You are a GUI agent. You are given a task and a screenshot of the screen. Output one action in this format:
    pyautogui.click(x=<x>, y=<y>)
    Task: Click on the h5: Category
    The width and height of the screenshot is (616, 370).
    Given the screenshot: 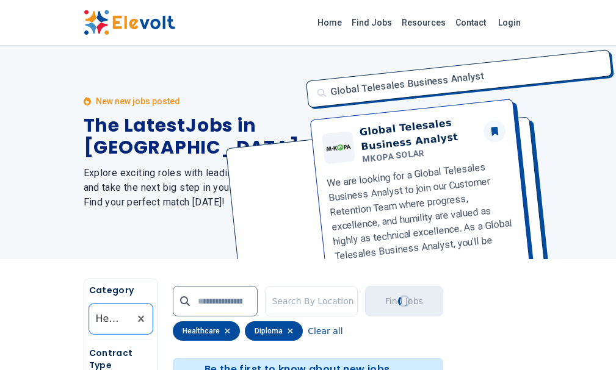 What is the action you would take?
    pyautogui.click(x=121, y=290)
    